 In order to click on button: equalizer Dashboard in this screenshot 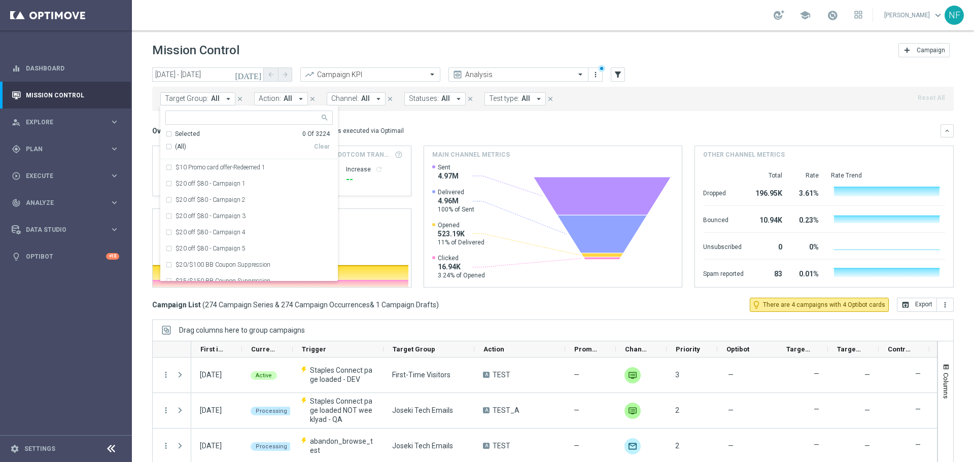, I will do `click(65, 68)`.